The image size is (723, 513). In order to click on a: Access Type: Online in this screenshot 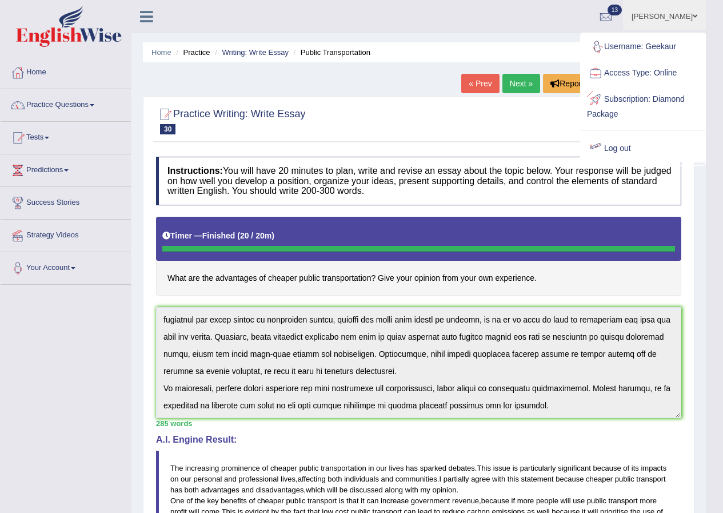, I will do `click(643, 73)`.